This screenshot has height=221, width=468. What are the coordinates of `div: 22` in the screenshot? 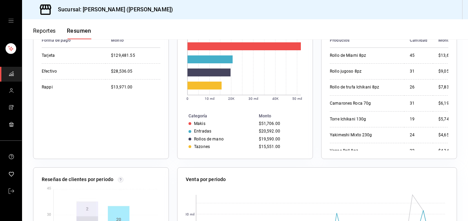 It's located at (418, 151).